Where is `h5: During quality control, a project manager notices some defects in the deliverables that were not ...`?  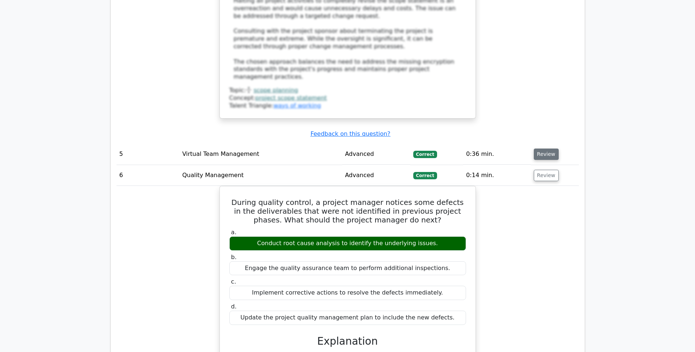 h5: During quality control, a project manager notices some defects in the deliverables that were not ... is located at coordinates (348, 211).